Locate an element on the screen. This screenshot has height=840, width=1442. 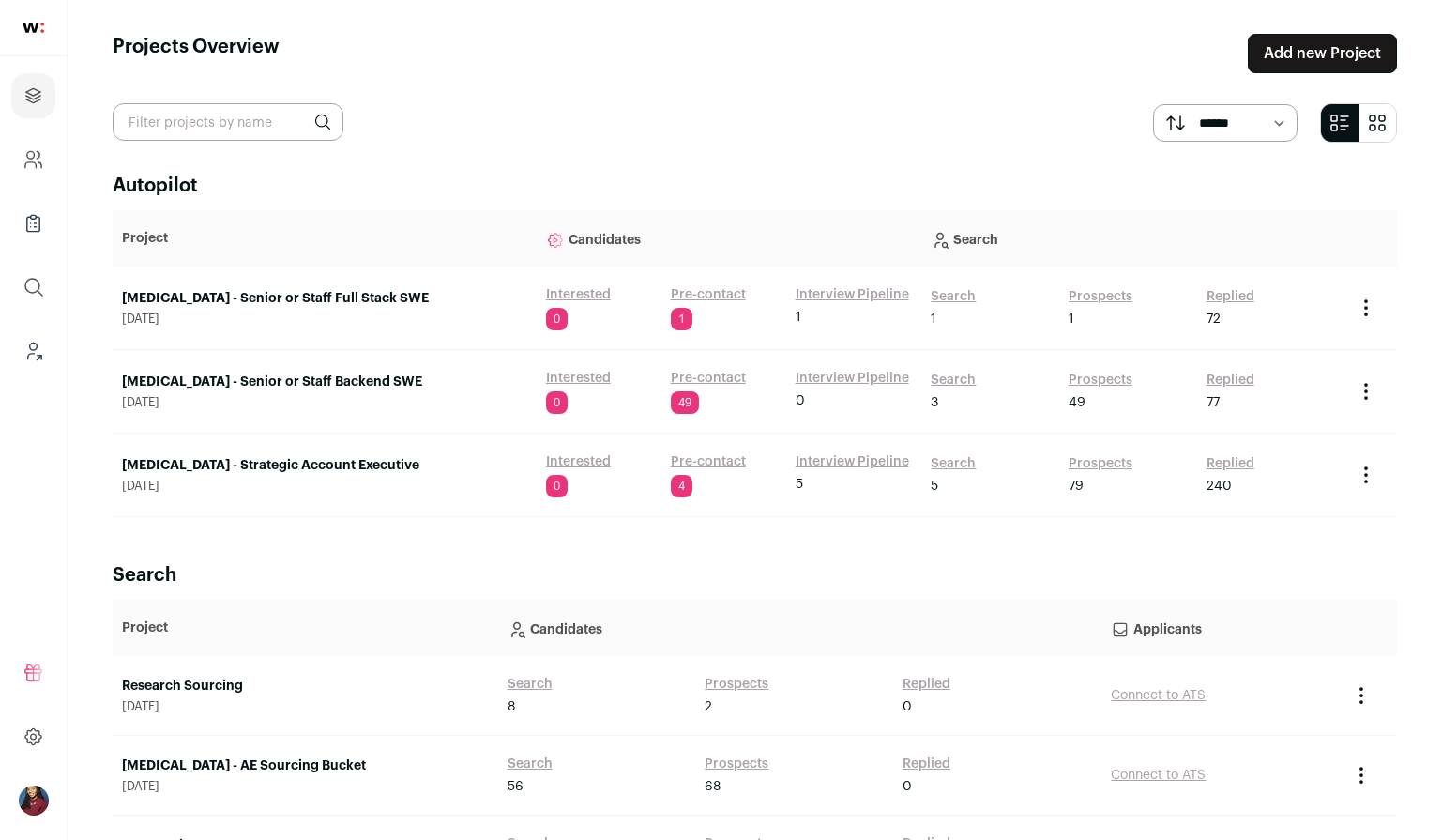
a: Research Sourcing is located at coordinates (305, 686).